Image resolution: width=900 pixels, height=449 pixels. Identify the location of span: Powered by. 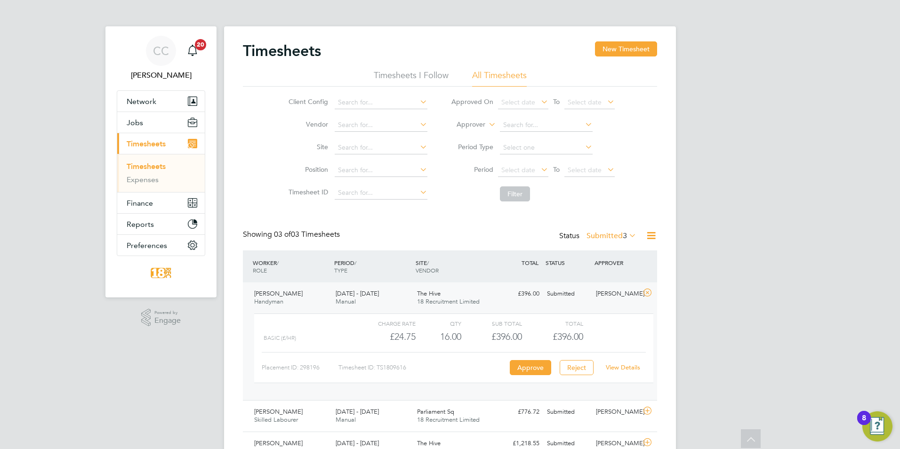
(167, 312).